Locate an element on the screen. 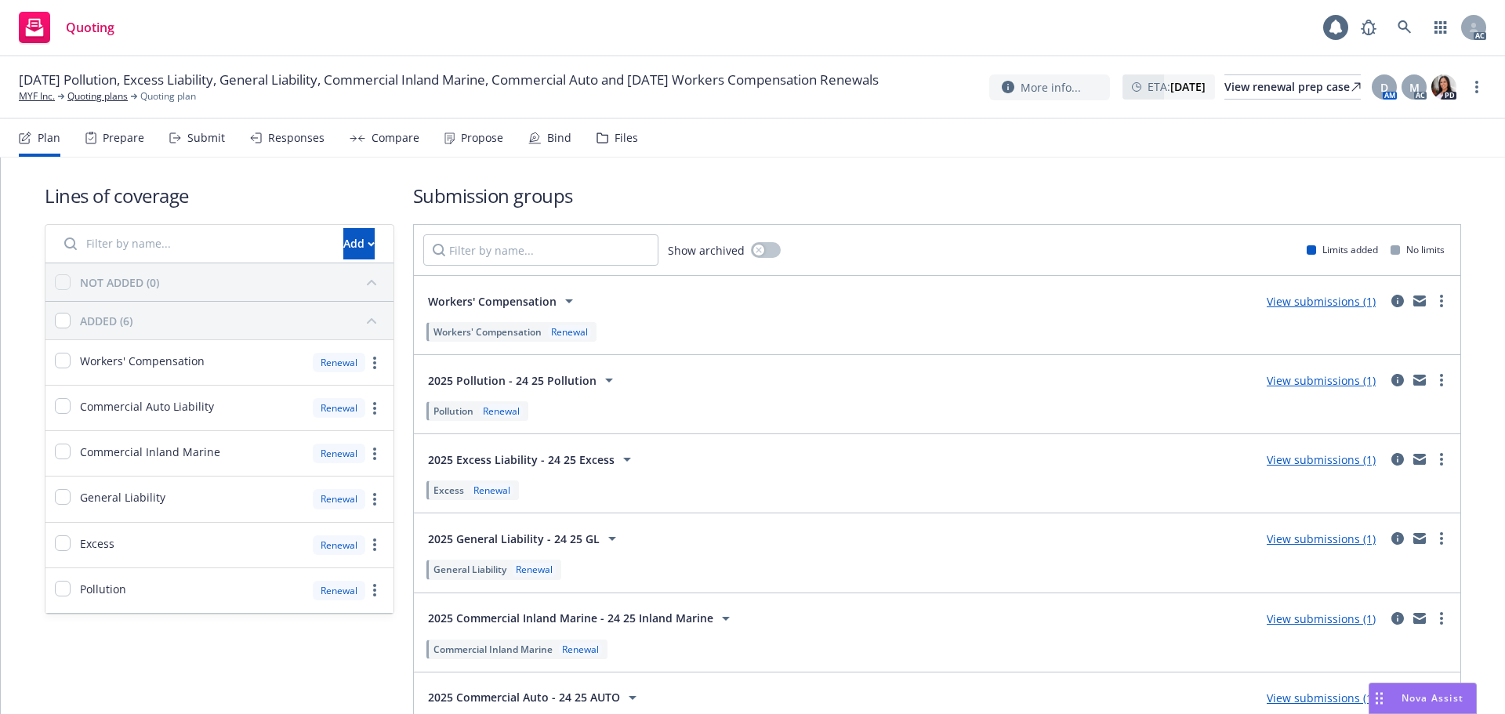  button: NOT ADDED (0) is located at coordinates (232, 282).